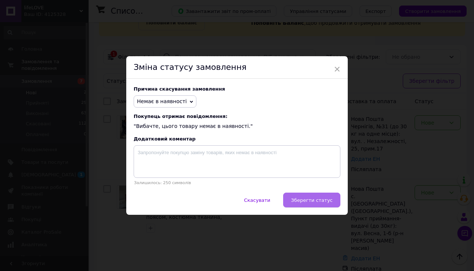 This screenshot has height=271, width=474. What do you see at coordinates (312, 200) in the screenshot?
I see `span: Зберегти статус` at bounding box center [312, 200].